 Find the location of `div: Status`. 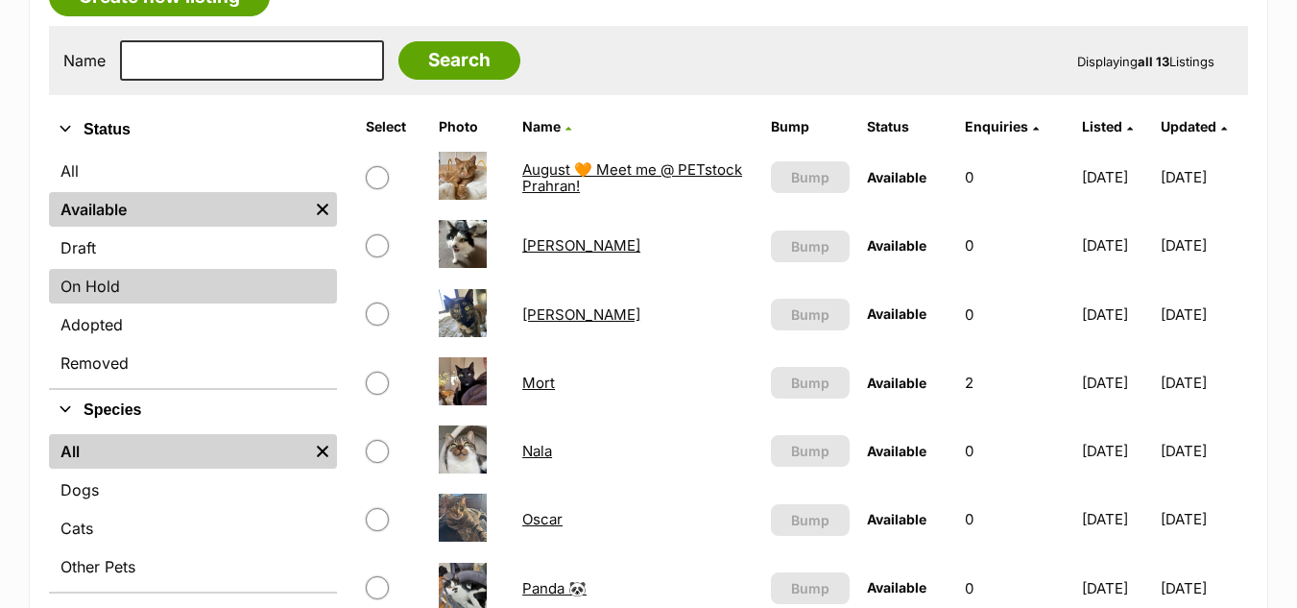

div: Status is located at coordinates (193, 269).